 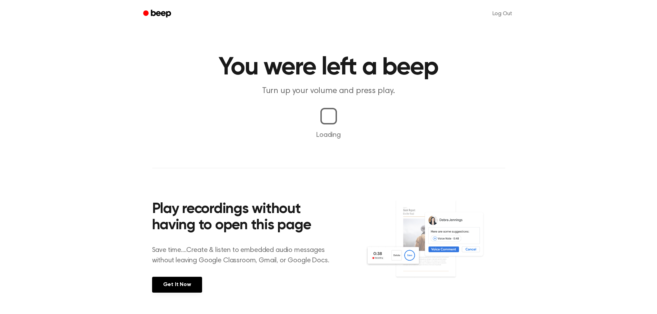 I want to click on a: Get It Now, so click(x=177, y=285).